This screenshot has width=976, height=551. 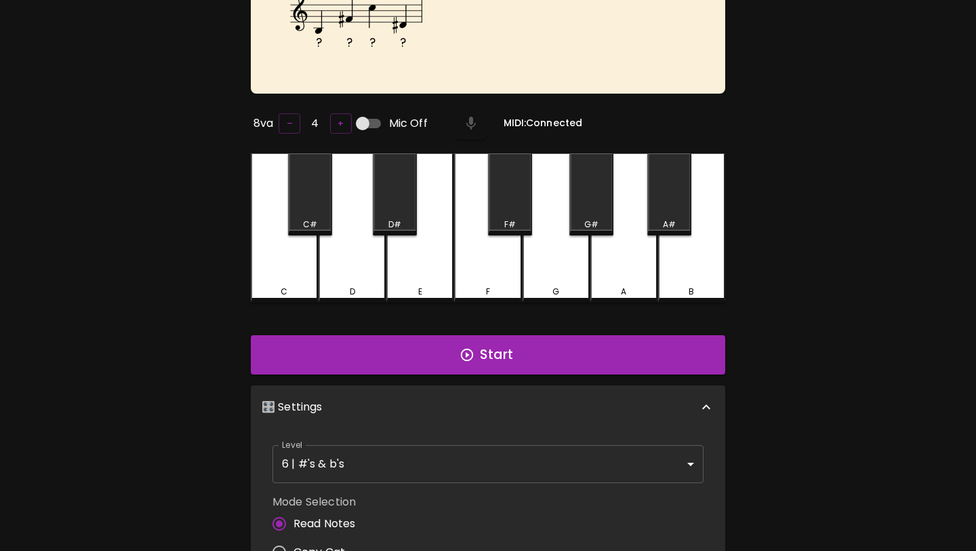 I want to click on label: Mode Selection, so click(x=333, y=501).